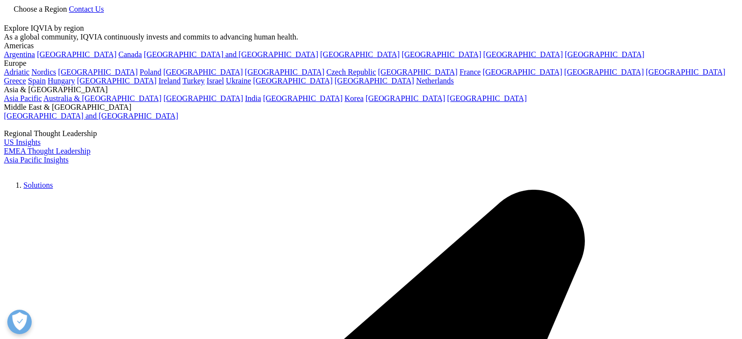 This screenshot has width=742, height=339. Describe the element at coordinates (61, 80) in the screenshot. I see `a: Hungary` at that location.